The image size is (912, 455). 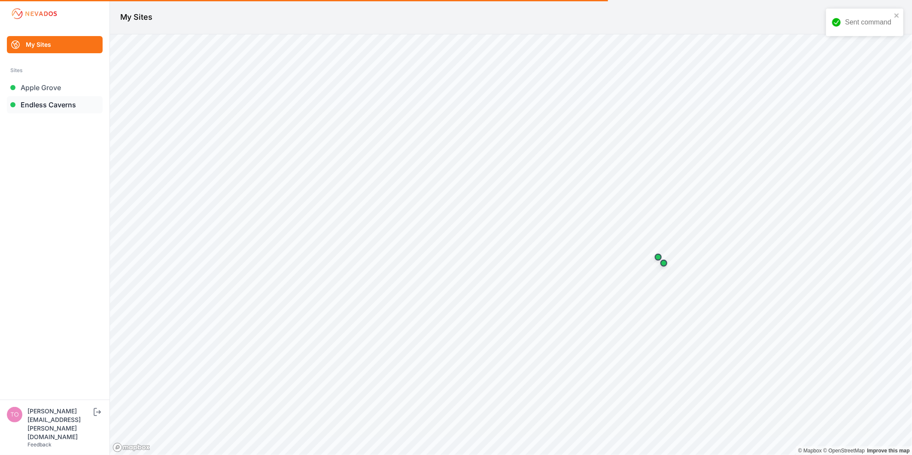 What do you see at coordinates (131, 447) in the screenshot?
I see `a: Mapbox logo` at bounding box center [131, 447].